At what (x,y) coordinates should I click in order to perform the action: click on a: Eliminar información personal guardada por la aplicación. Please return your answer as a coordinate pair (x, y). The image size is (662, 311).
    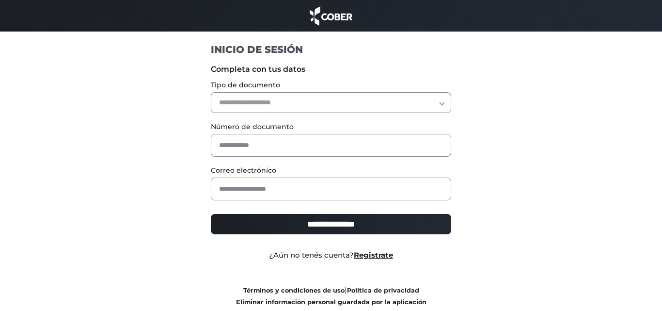
    Looking at the image, I should click on (331, 301).